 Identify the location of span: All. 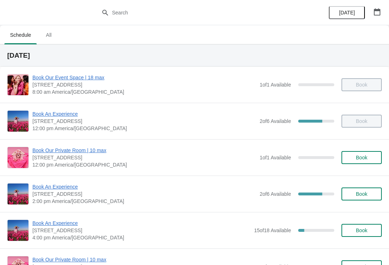
(49, 35).